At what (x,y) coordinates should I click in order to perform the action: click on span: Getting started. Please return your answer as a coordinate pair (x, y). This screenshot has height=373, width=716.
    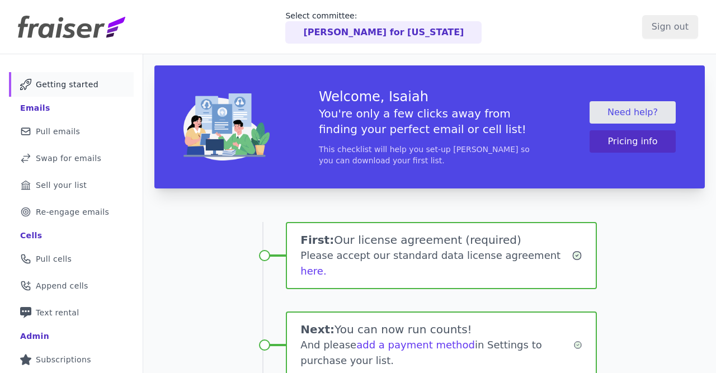
    Looking at the image, I should click on (67, 84).